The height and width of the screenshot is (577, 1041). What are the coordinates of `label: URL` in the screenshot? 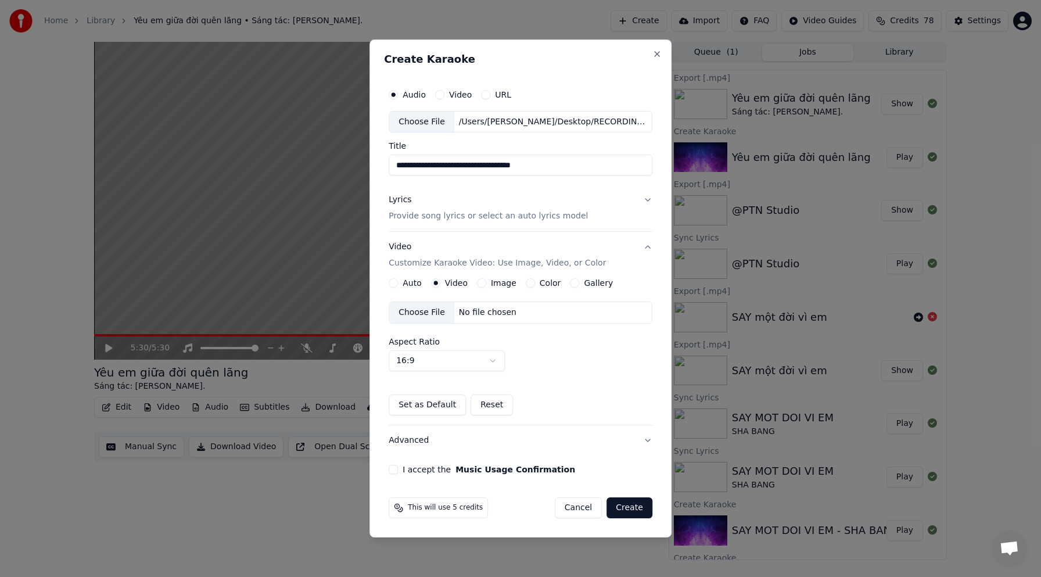 It's located at (503, 95).